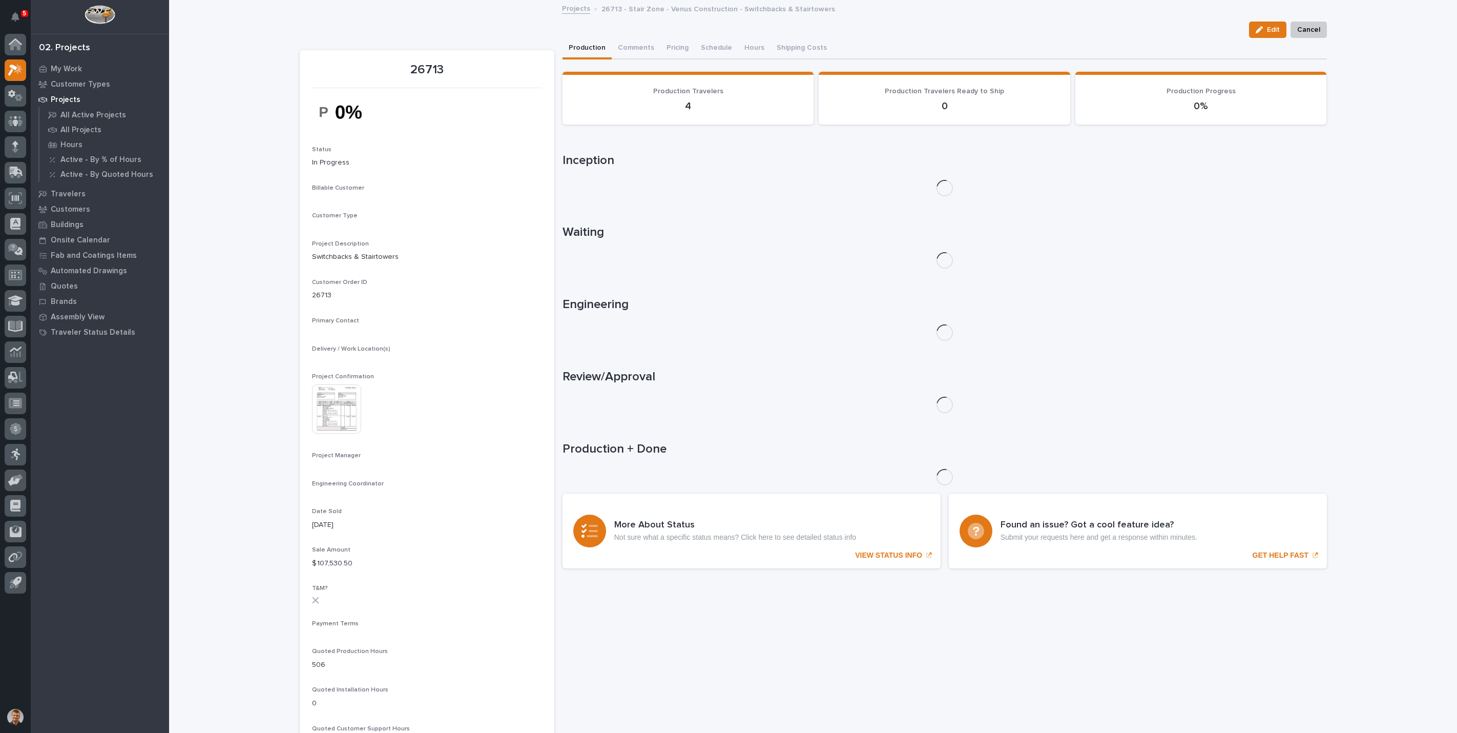 This screenshot has height=733, width=1457. Describe the element at coordinates (427, 162) in the screenshot. I see `p: In Progress` at that location.